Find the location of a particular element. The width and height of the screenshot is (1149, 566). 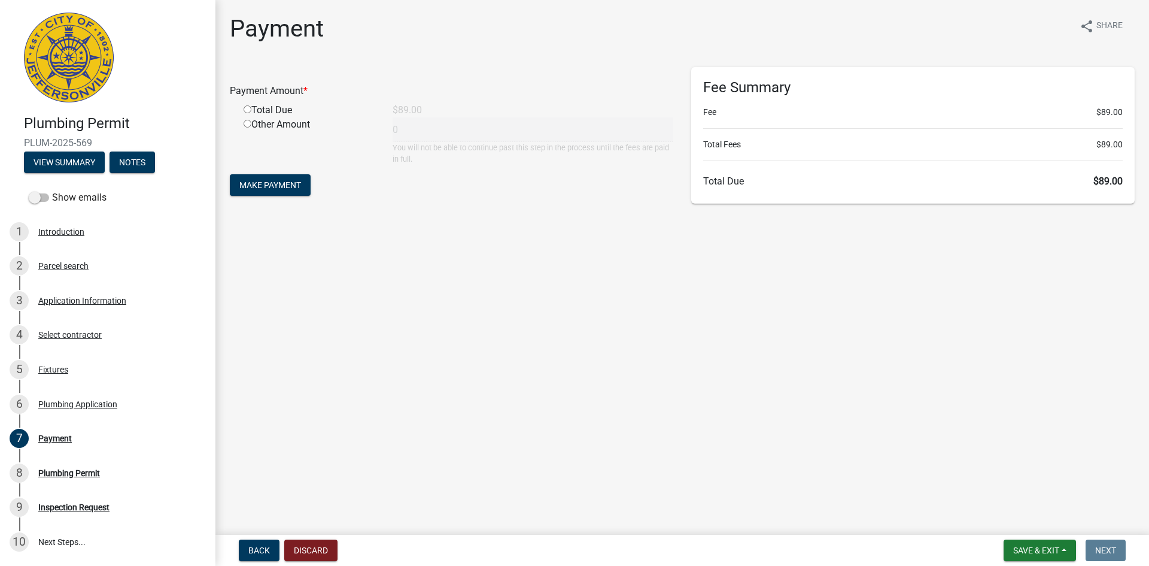

div: 9 is located at coordinates (19, 507).